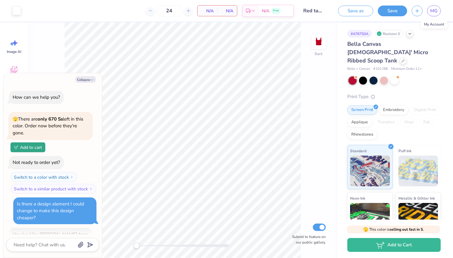 This screenshot has height=258, width=453. Describe the element at coordinates (418, 171) in the screenshot. I see `img: Puff Ink` at that location.